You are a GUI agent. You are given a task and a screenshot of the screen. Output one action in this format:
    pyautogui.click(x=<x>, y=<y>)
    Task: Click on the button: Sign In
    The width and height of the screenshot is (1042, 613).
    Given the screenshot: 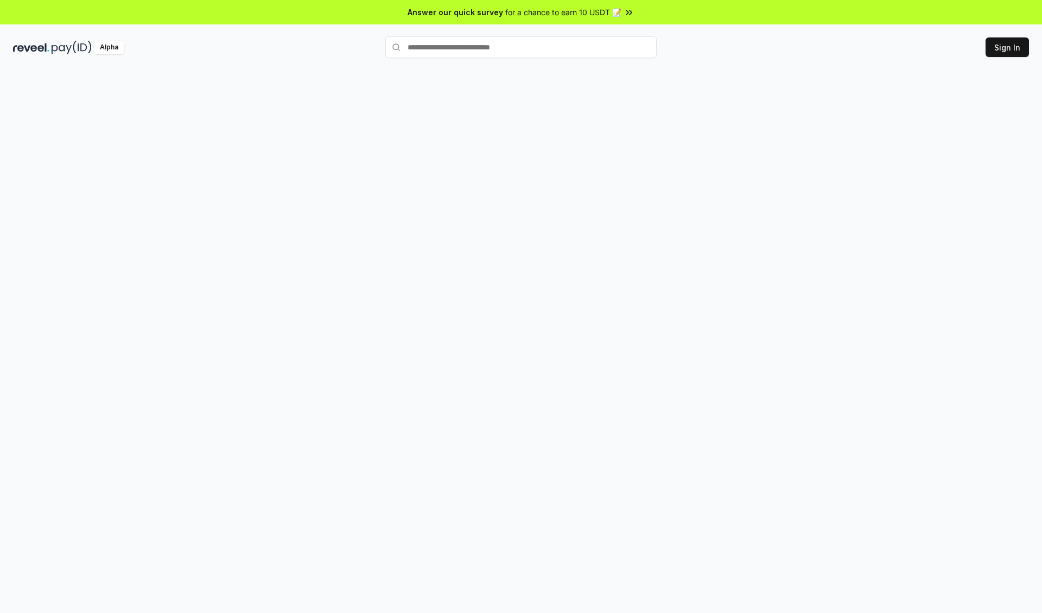 What is the action you would take?
    pyautogui.click(x=1007, y=47)
    